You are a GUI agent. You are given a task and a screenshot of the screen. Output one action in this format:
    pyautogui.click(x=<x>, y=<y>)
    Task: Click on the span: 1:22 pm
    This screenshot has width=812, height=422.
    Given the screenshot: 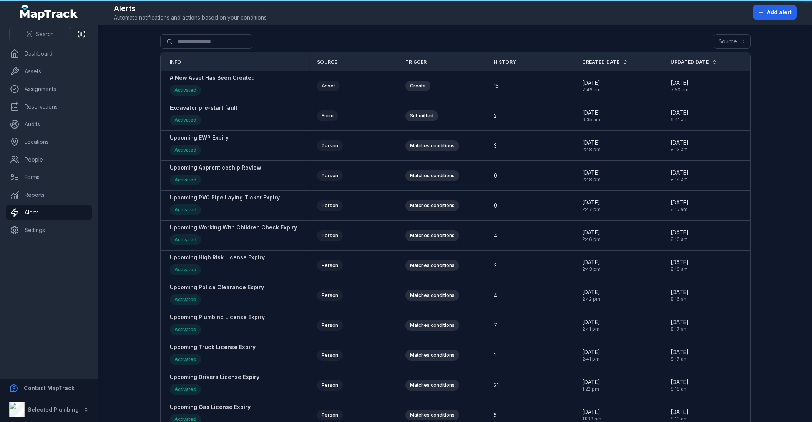 What is the action you would take?
    pyautogui.click(x=591, y=389)
    